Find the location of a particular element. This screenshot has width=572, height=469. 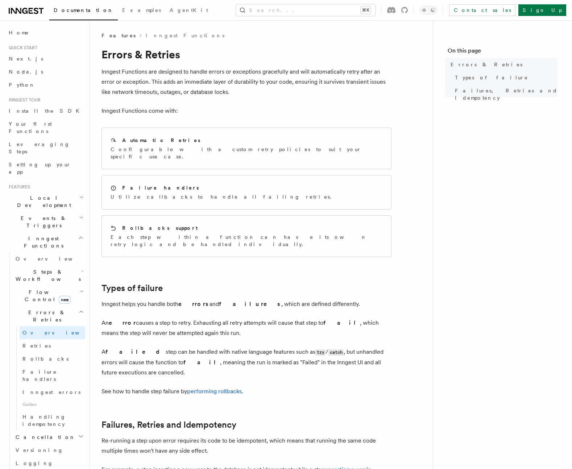

strong: error is located at coordinates (122, 323).